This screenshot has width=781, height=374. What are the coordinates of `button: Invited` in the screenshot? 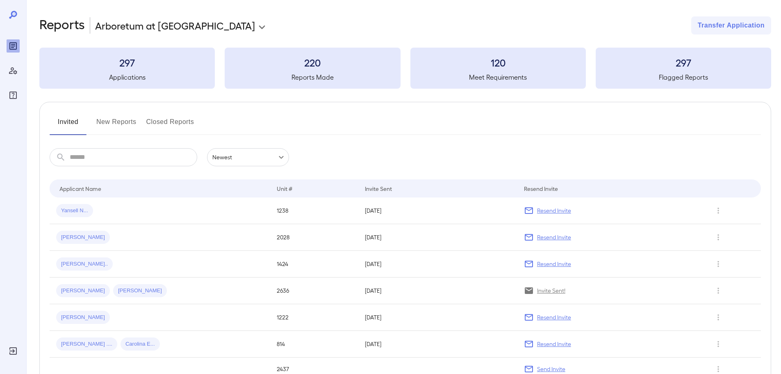 It's located at (68, 125).